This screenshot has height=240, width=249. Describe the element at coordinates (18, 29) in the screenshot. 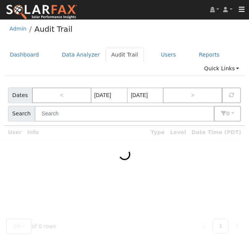

I see `a: Admin` at that location.